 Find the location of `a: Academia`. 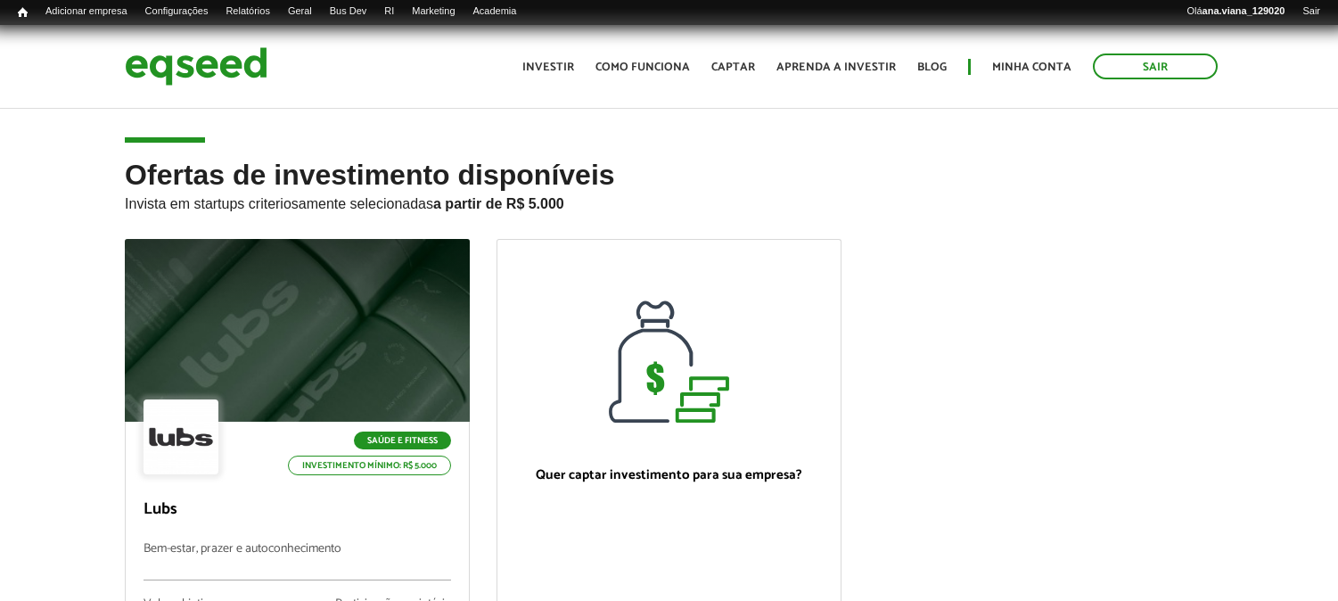

a: Academia is located at coordinates (495, 12).